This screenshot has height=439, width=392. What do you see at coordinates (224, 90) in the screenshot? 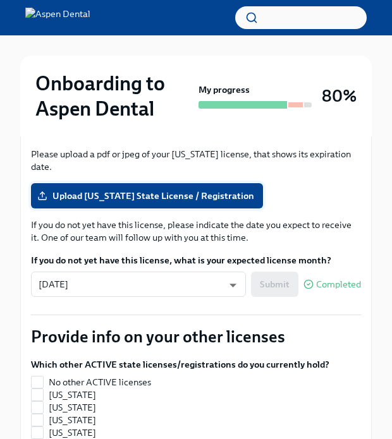
I see `strong: My progress` at bounding box center [224, 90].